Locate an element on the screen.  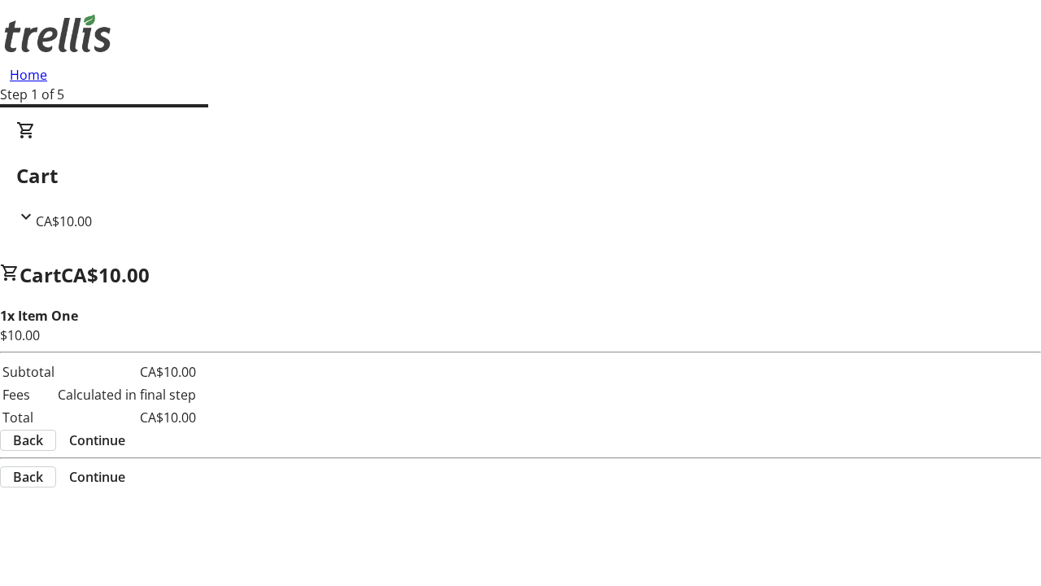
h2: Cart is located at coordinates (521, 176).